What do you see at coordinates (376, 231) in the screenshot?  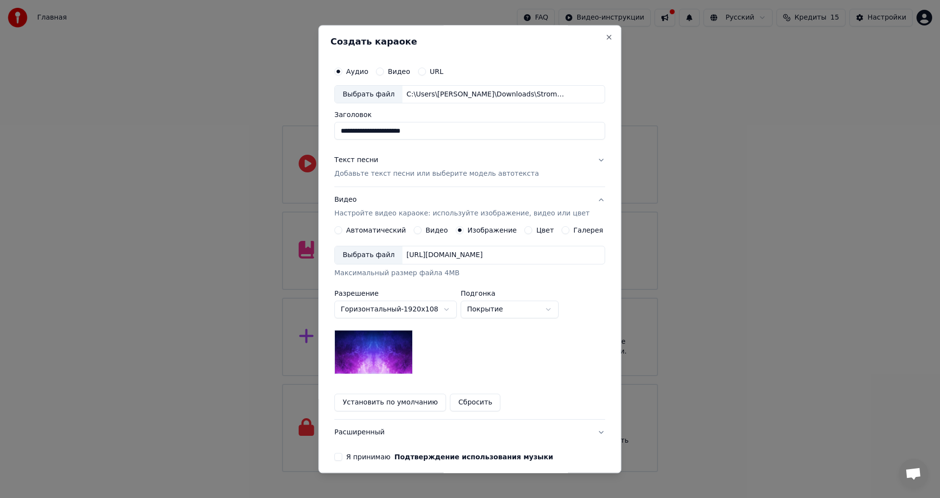 I see `label: Автоматический` at bounding box center [376, 231].